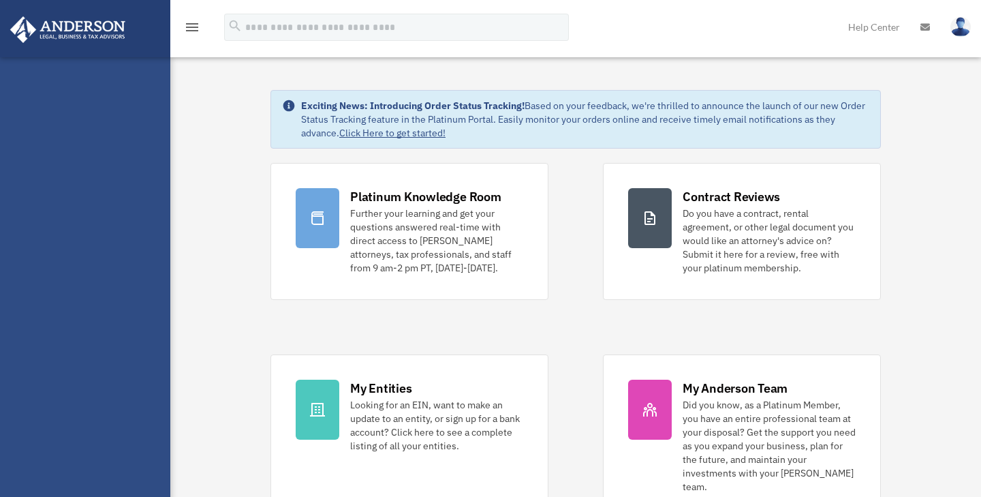 The width and height of the screenshot is (981, 497). I want to click on i: search, so click(235, 26).